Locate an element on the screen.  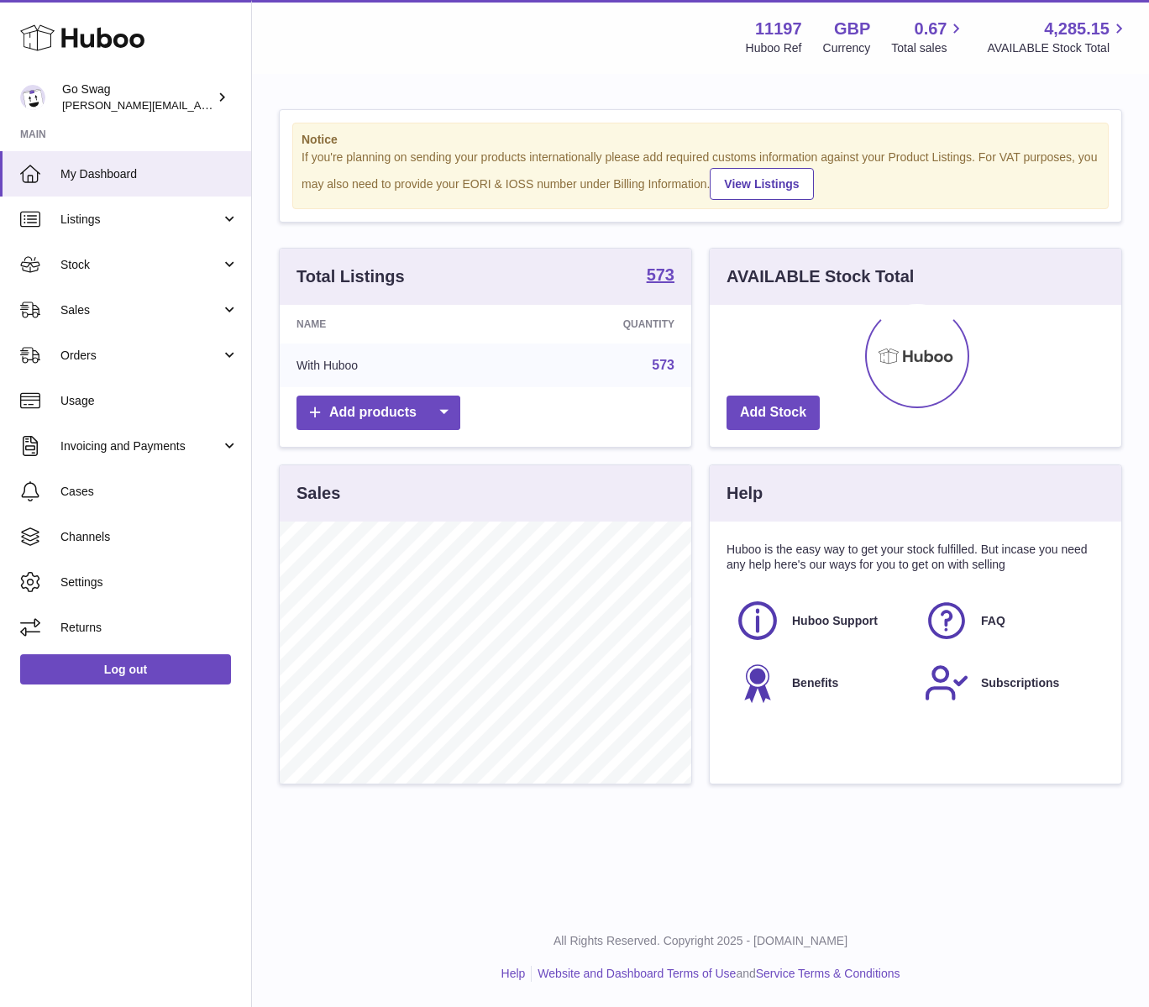
a: 4,285.15 AVAILABLE Stock Total is located at coordinates (1058, 37).